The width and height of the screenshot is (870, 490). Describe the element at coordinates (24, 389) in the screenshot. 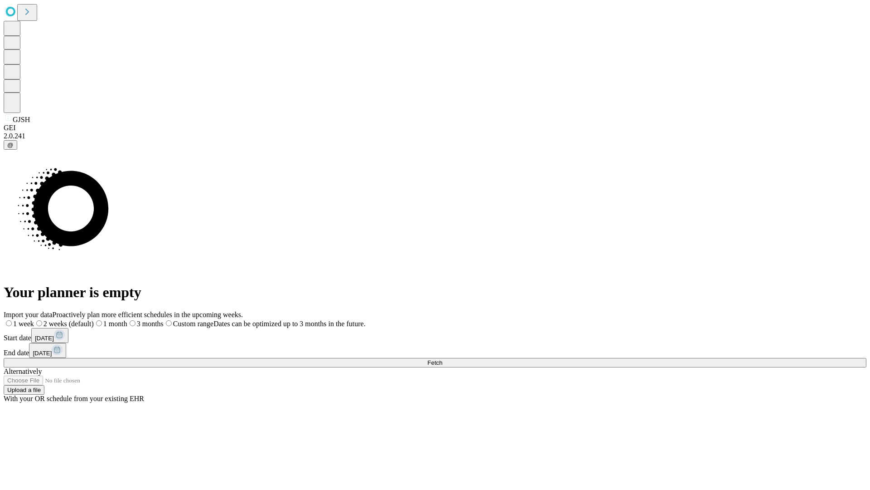

I see `button: Upload a file` at that location.